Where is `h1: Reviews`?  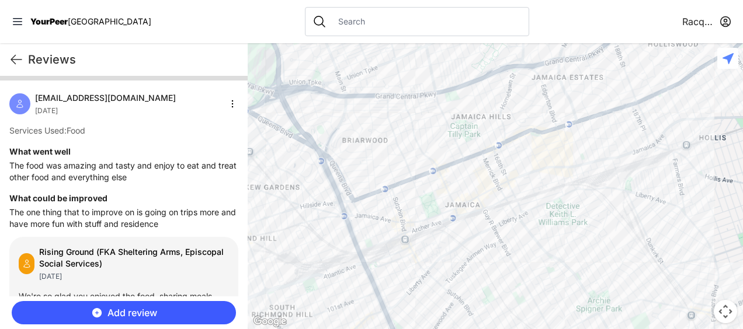 h1: Reviews is located at coordinates (133, 60).